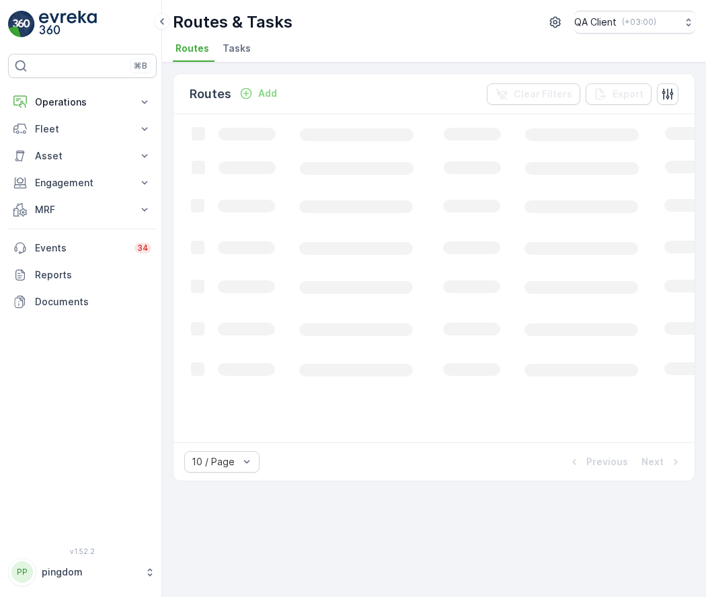  Describe the element at coordinates (82, 572) in the screenshot. I see `button: PPpingdom` at that location.